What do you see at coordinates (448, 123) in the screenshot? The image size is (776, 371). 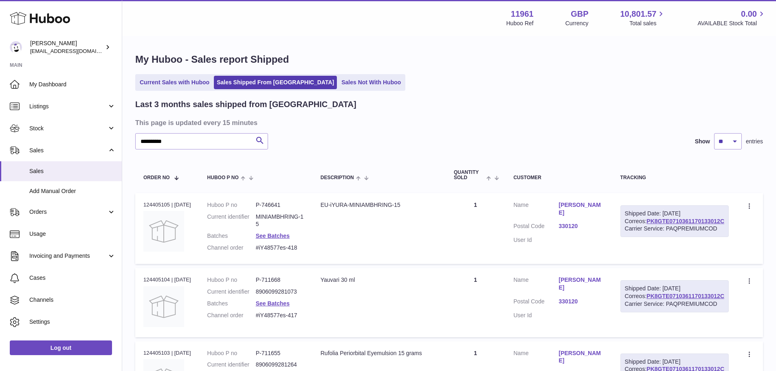 I see `h3: This page is updated every 15 minutes` at bounding box center [448, 123].